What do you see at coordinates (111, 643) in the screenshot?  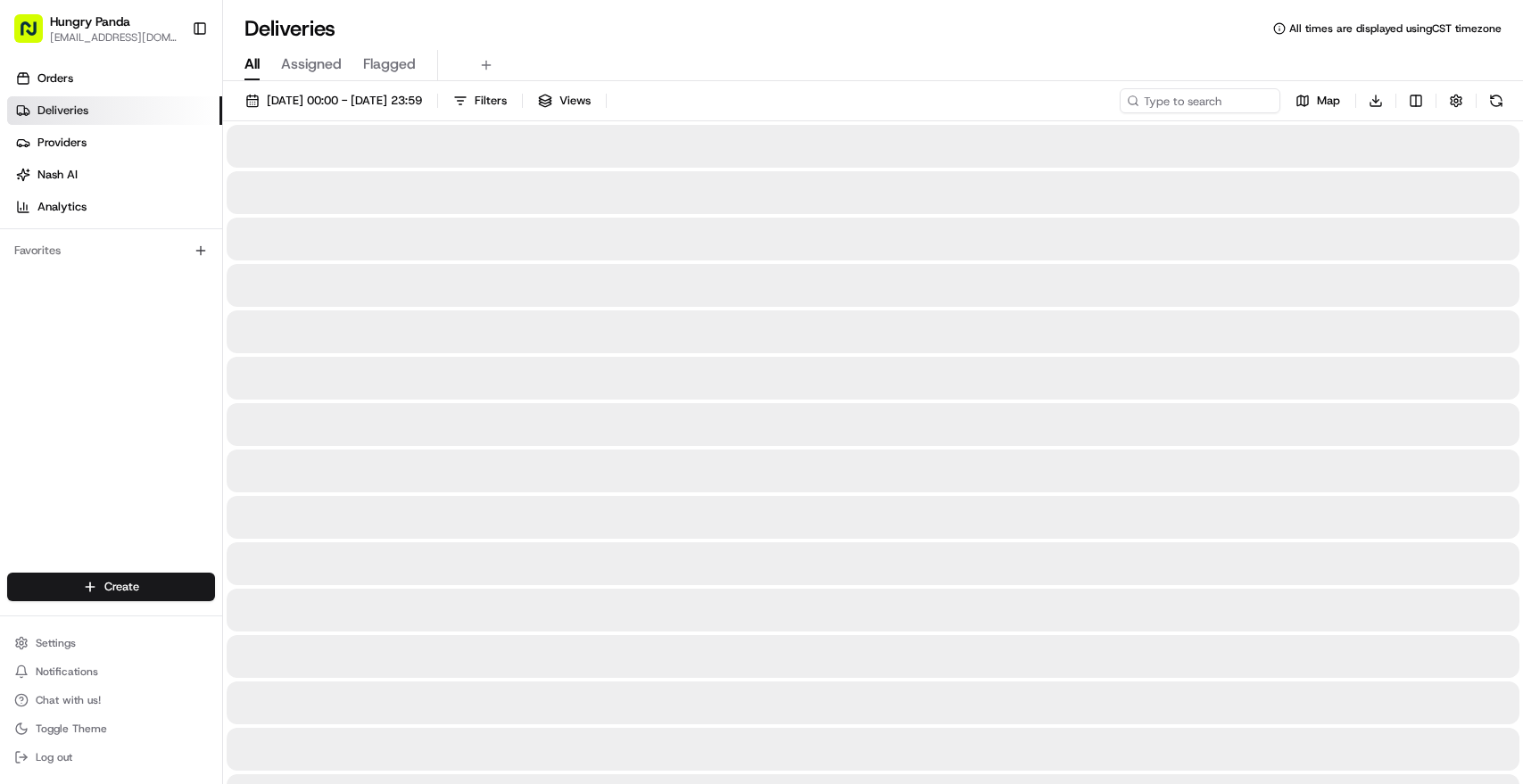 I see `button: Settings` at bounding box center [111, 643].